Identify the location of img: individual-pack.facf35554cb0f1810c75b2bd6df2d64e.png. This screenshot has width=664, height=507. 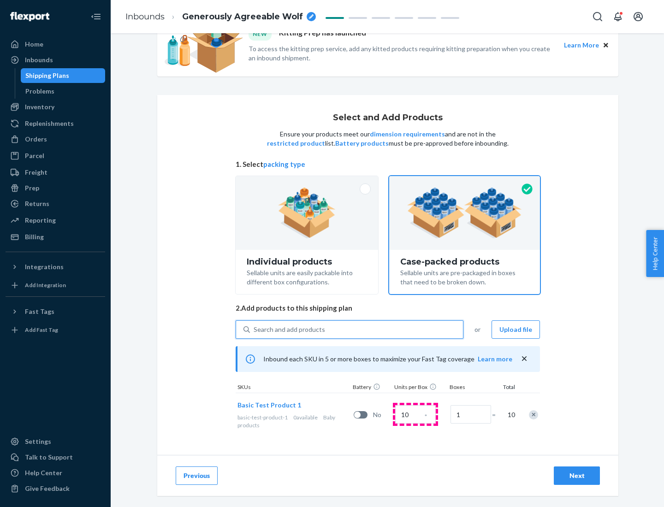
(307, 213).